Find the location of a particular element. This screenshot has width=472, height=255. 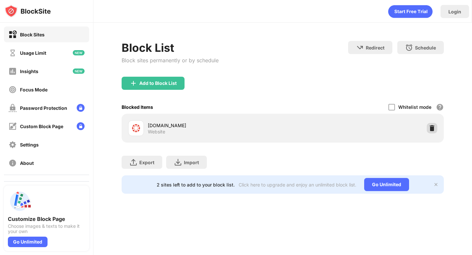

div: Add to Block List is located at coordinates (158, 83).